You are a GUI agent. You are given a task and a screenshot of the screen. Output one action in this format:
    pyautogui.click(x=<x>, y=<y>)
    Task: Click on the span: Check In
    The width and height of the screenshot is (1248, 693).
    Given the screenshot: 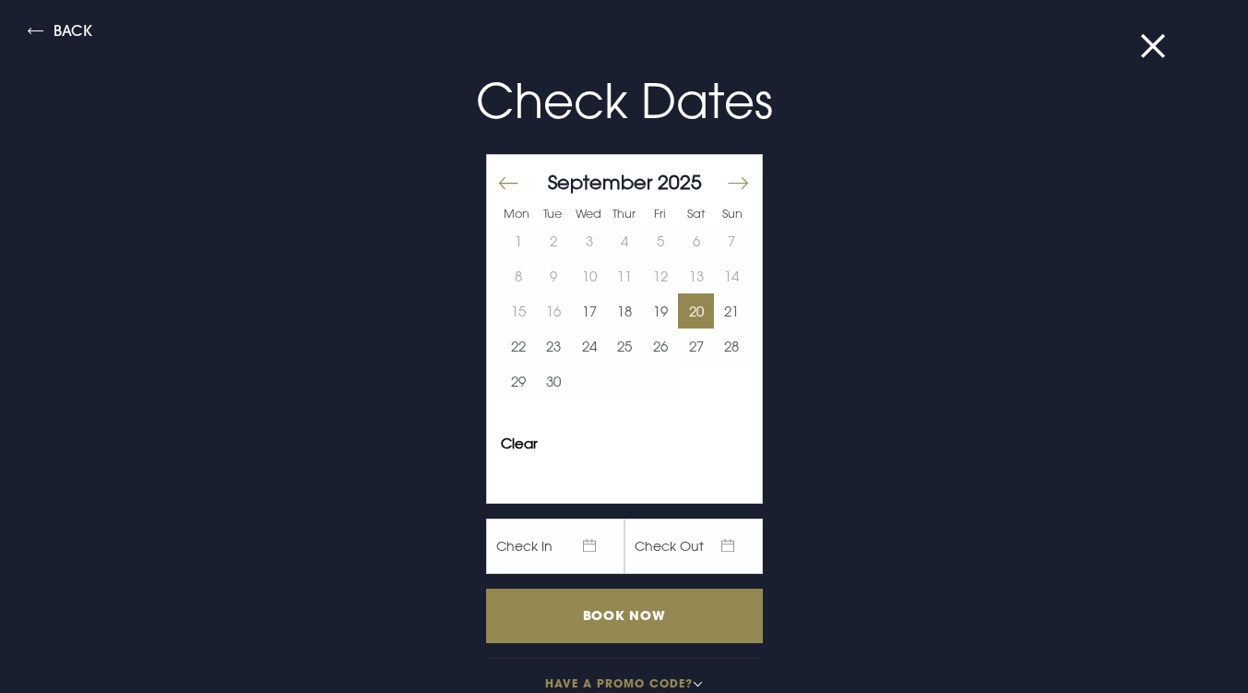 What is the action you would take?
    pyautogui.click(x=555, y=546)
    